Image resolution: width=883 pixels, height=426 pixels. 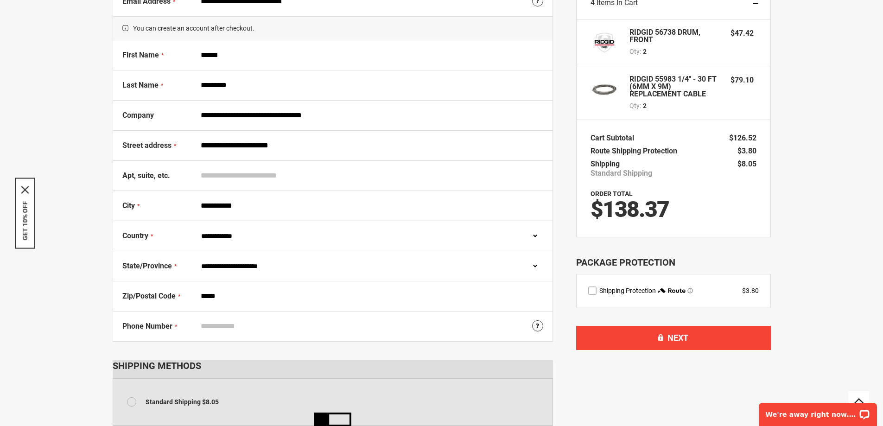 What do you see at coordinates (25, 220) in the screenshot?
I see `button: GET 10% OFF` at bounding box center [25, 220].